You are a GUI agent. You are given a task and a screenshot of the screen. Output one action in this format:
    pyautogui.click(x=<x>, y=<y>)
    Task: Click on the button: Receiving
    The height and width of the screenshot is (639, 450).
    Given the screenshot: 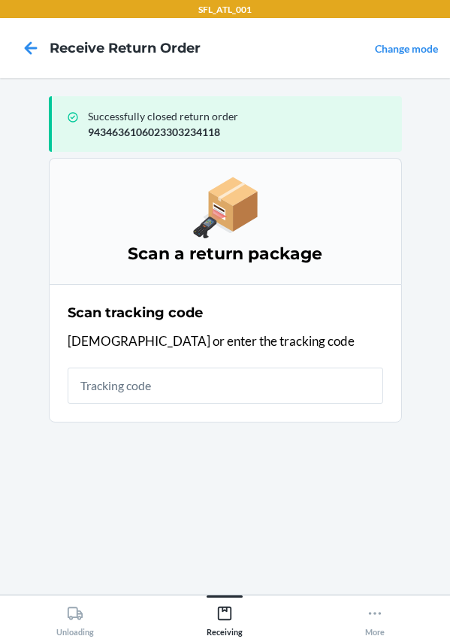 What is the action you would take?
    pyautogui.click(x=225, y=616)
    